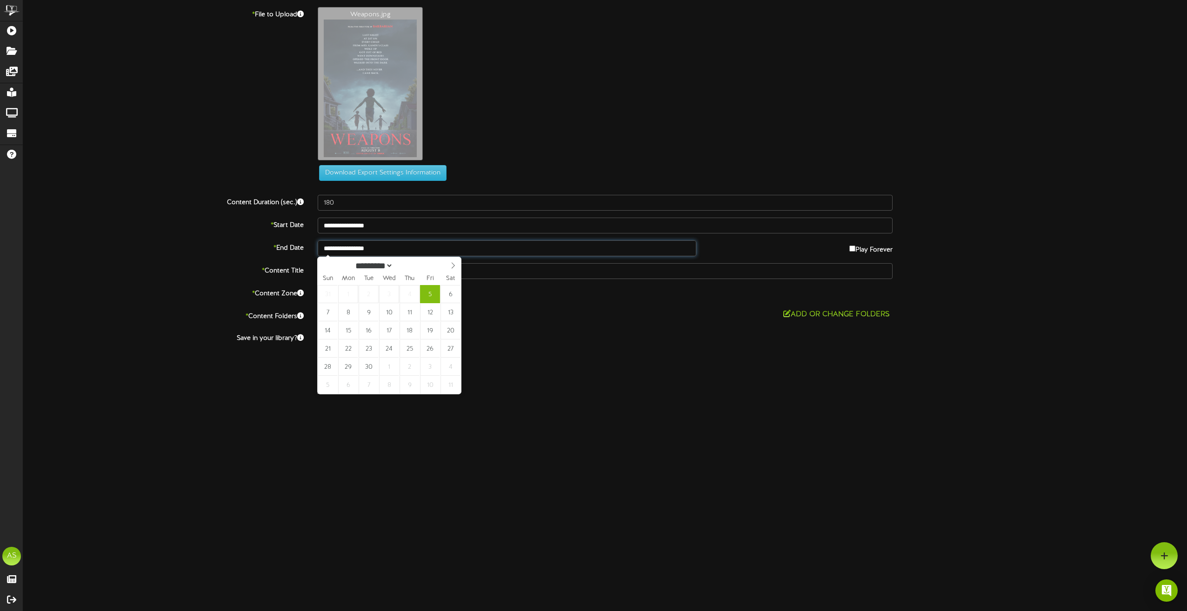 Image resolution: width=1187 pixels, height=611 pixels. What do you see at coordinates (451, 279) in the screenshot?
I see `span: Sat` at bounding box center [451, 279].